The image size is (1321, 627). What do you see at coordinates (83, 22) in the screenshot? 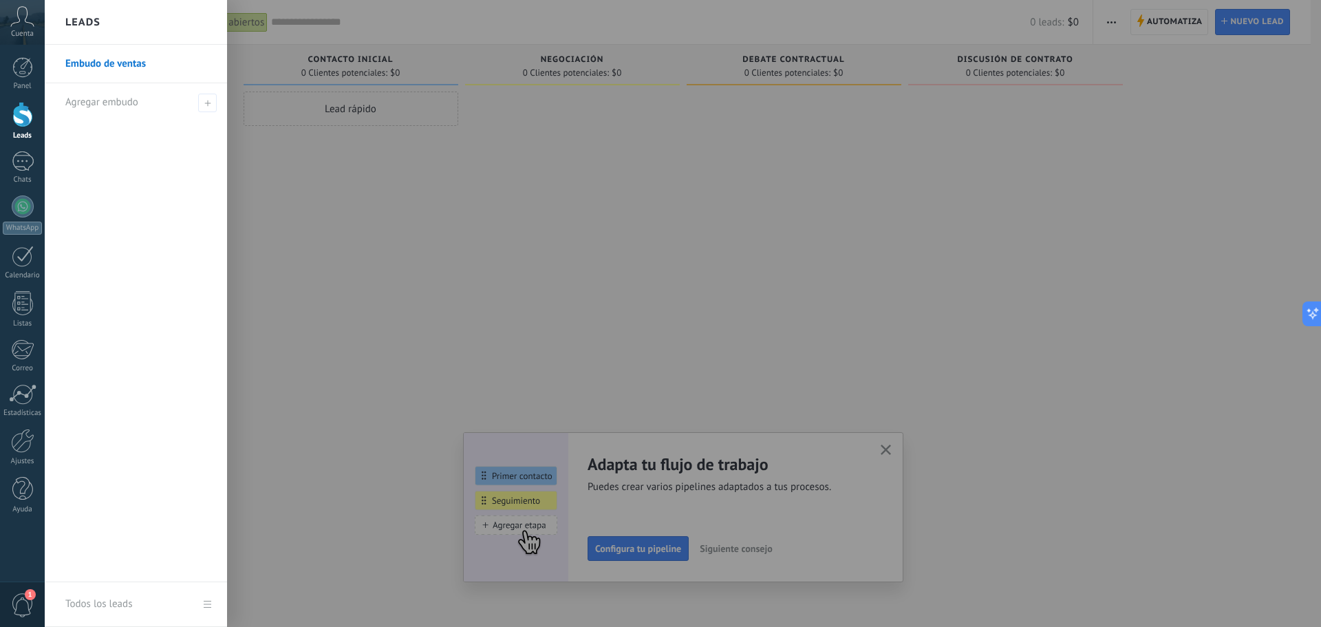
I see `h2: Leads` at bounding box center [83, 22].